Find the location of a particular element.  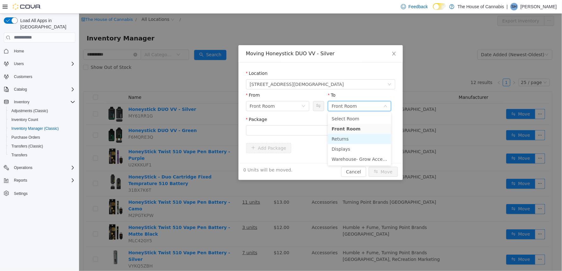

a: Home is located at coordinates (19, 51).